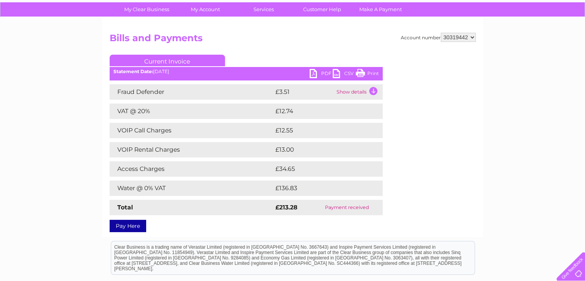  What do you see at coordinates (478, 35) in the screenshot?
I see `a: Energy` at bounding box center [478, 35].